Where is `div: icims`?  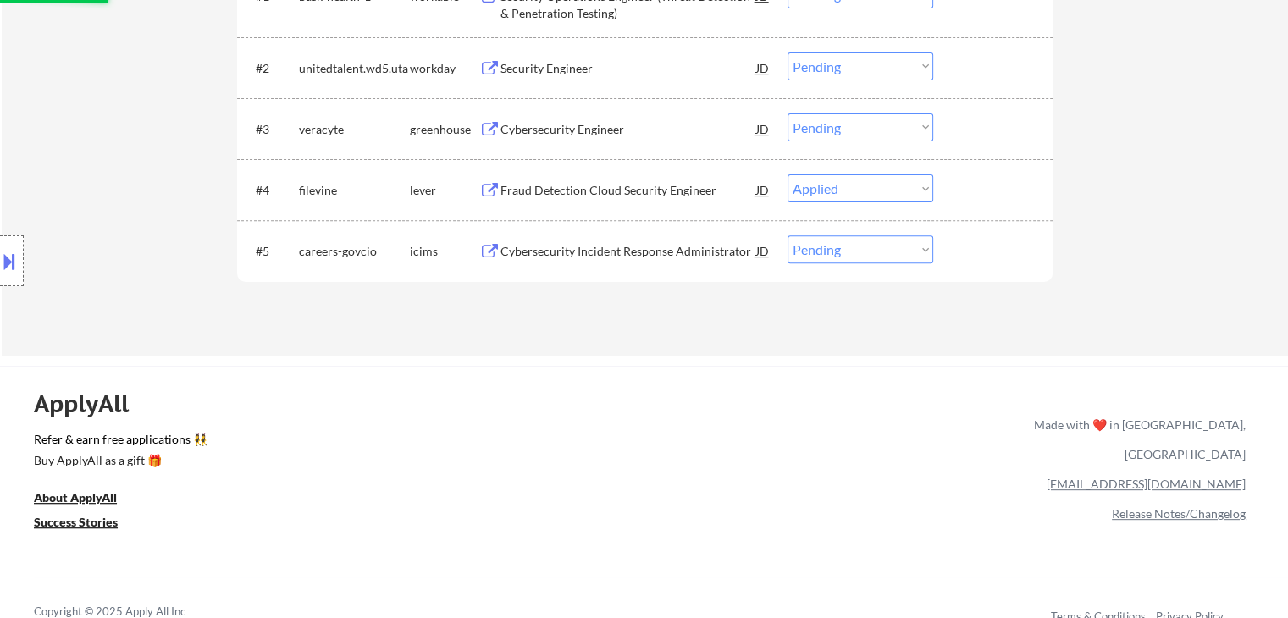 div: icims is located at coordinates (445, 252).